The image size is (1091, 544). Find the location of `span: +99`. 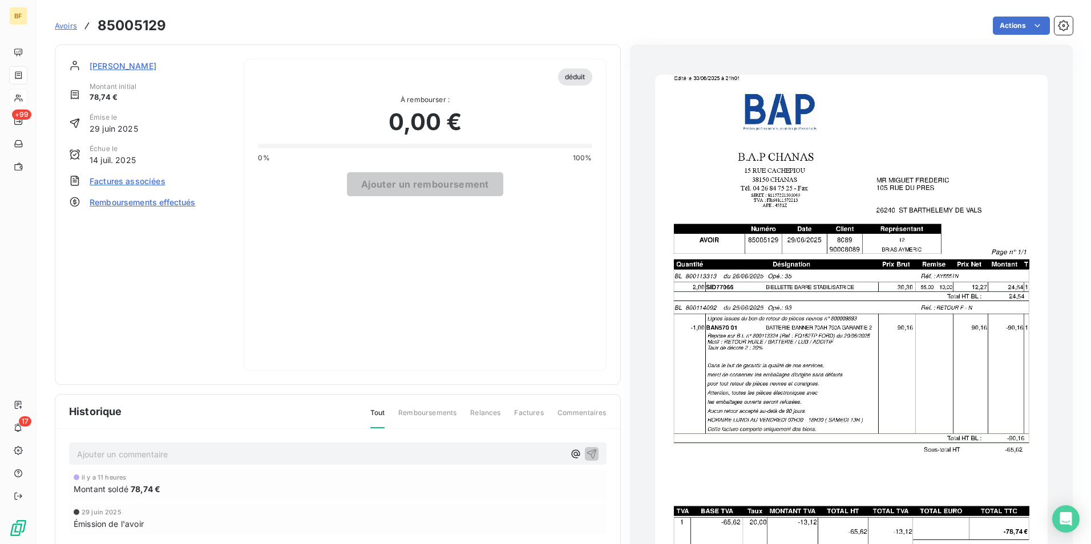

span: +99 is located at coordinates (22, 115).